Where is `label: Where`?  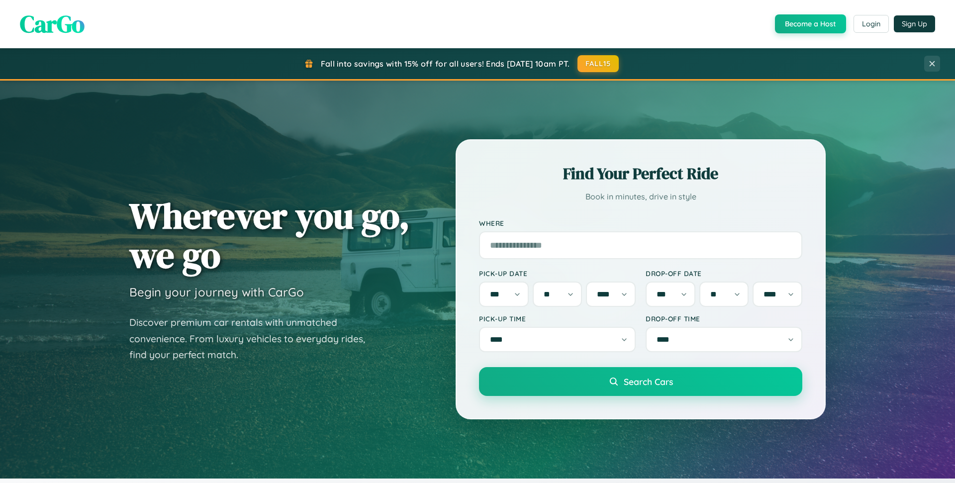
label: Where is located at coordinates (641, 223).